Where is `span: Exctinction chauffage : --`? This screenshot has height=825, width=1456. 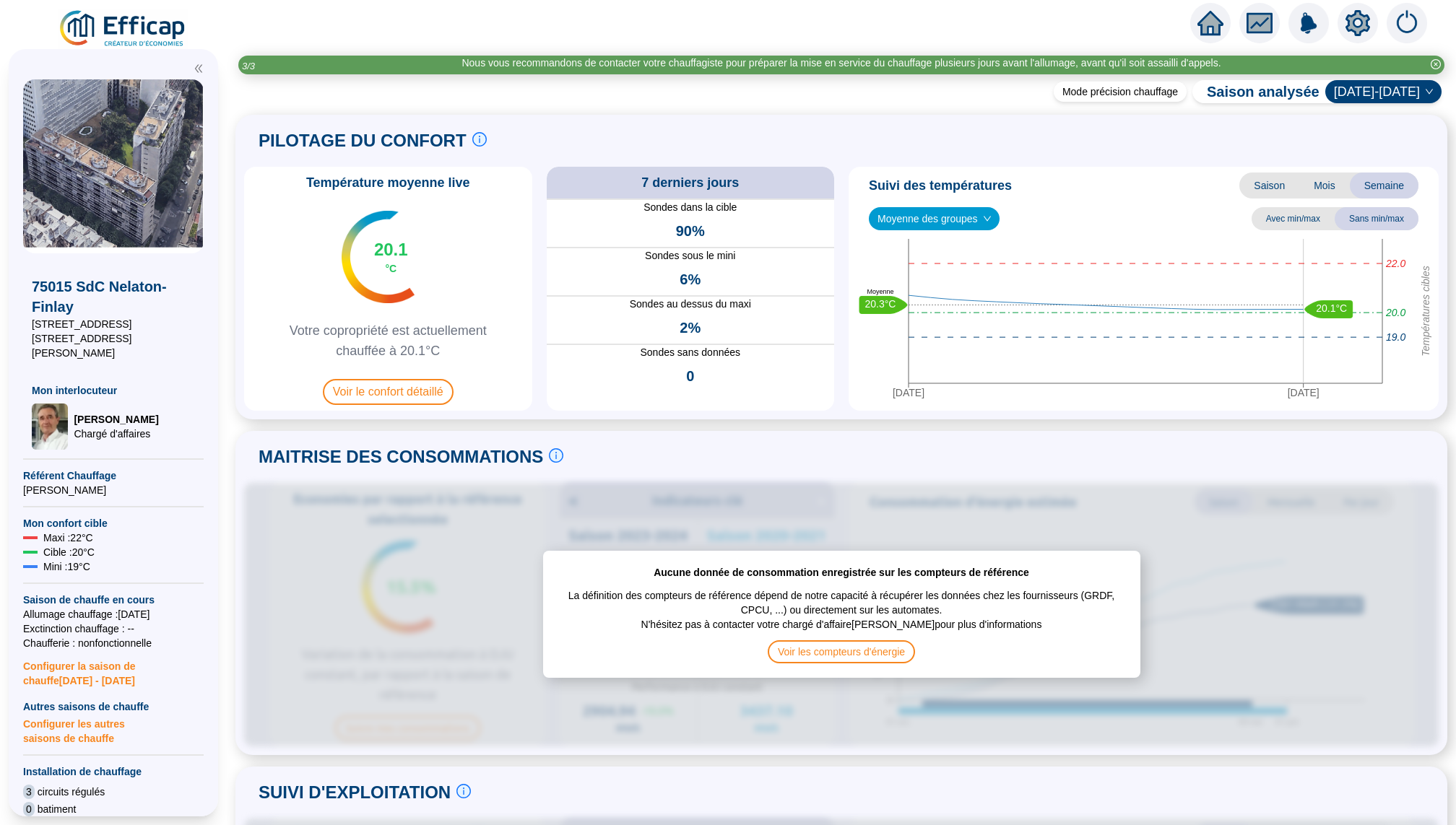
span: Exctinction chauffage : -- is located at coordinates (113, 629).